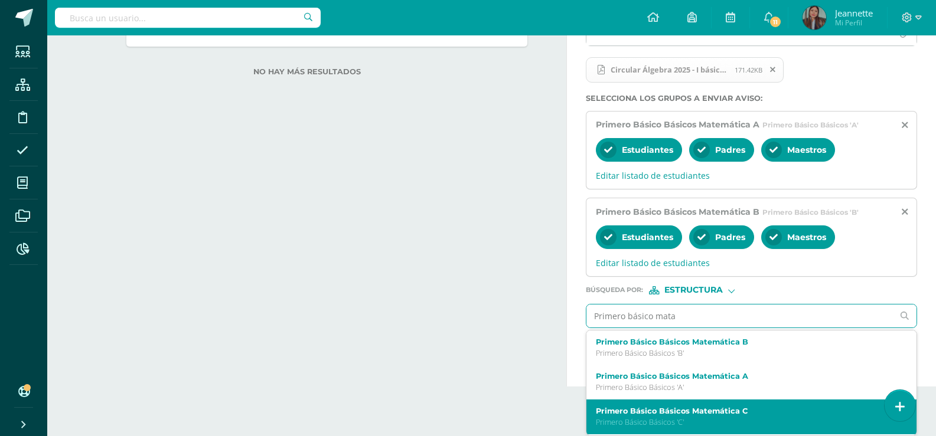 Image resolution: width=936 pixels, height=436 pixels. I want to click on label: Primero Básico Básicos Matemática C, so click(745, 411).